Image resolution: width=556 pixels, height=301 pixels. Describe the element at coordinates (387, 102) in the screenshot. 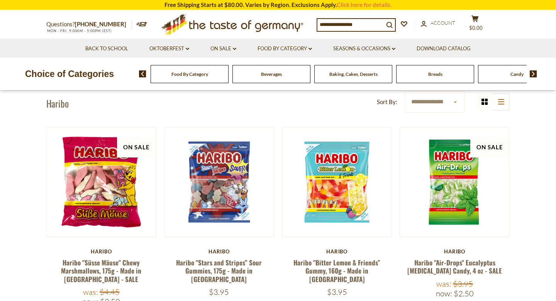

I see `label: Sort By:` at that location.